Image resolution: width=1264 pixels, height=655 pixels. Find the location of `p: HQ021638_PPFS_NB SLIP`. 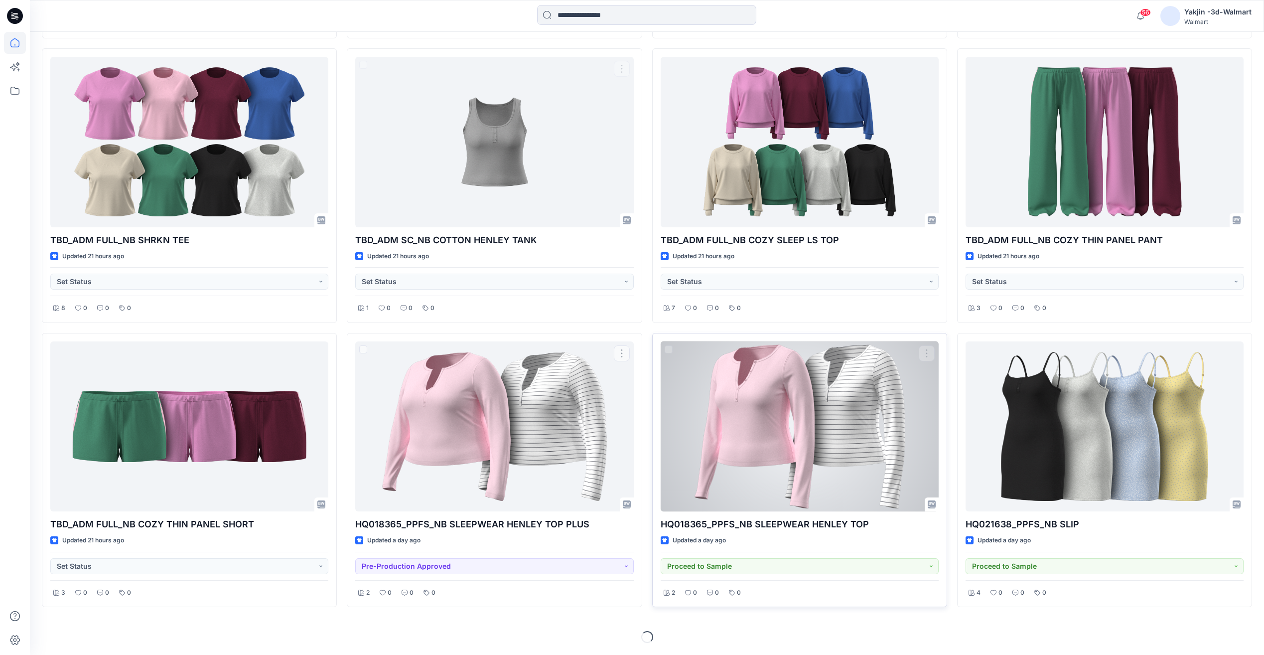

p: HQ021638_PPFS_NB SLIP is located at coordinates (1105, 524).